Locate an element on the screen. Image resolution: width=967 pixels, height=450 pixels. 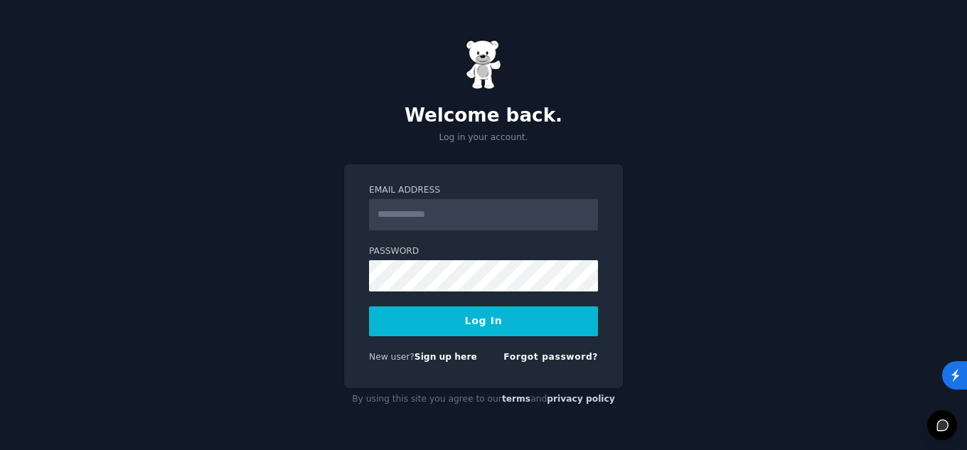
a: Sign up here is located at coordinates (446, 357).